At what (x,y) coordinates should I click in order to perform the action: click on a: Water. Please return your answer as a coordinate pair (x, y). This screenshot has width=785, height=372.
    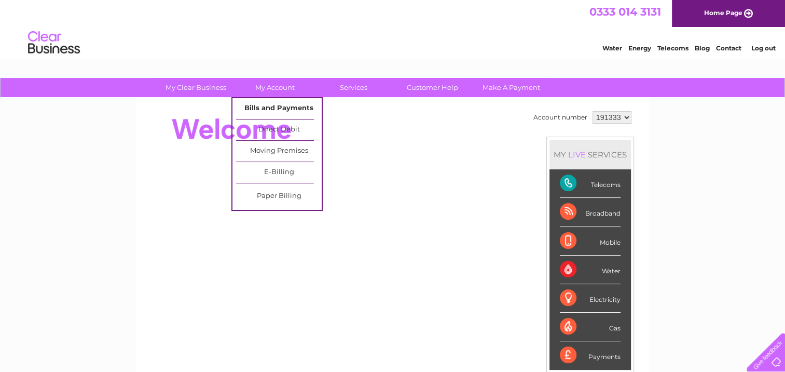
    Looking at the image, I should click on (612, 48).